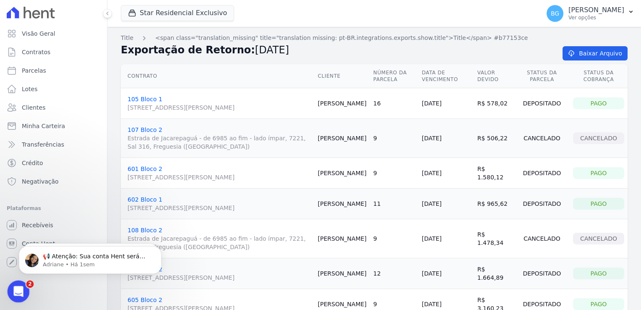  What do you see at coordinates (494, 138) in the screenshot?
I see `td: R$ 506,22` at bounding box center [494, 138].